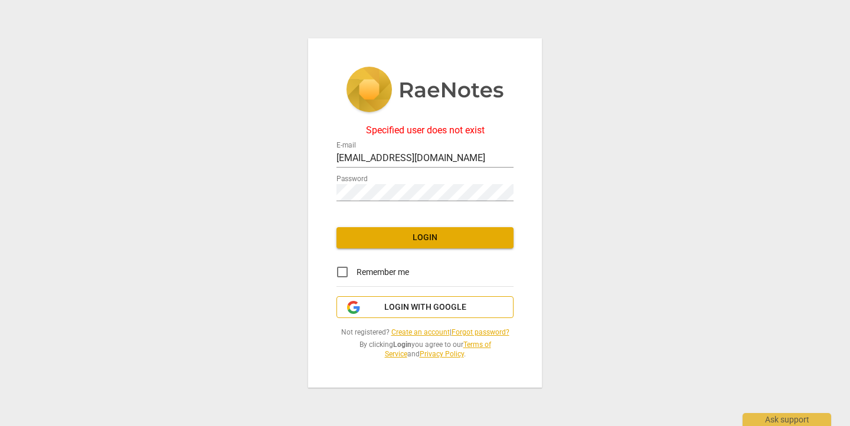 The height and width of the screenshot is (426, 850). What do you see at coordinates (402, 345) in the screenshot?
I see `b: Login` at bounding box center [402, 345].